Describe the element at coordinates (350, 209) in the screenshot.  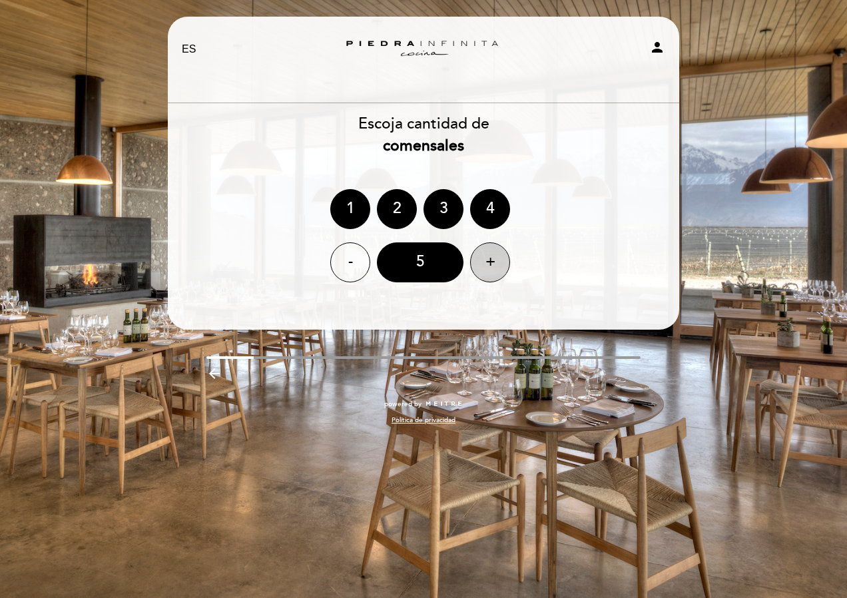
I see `div: 1` at that location.